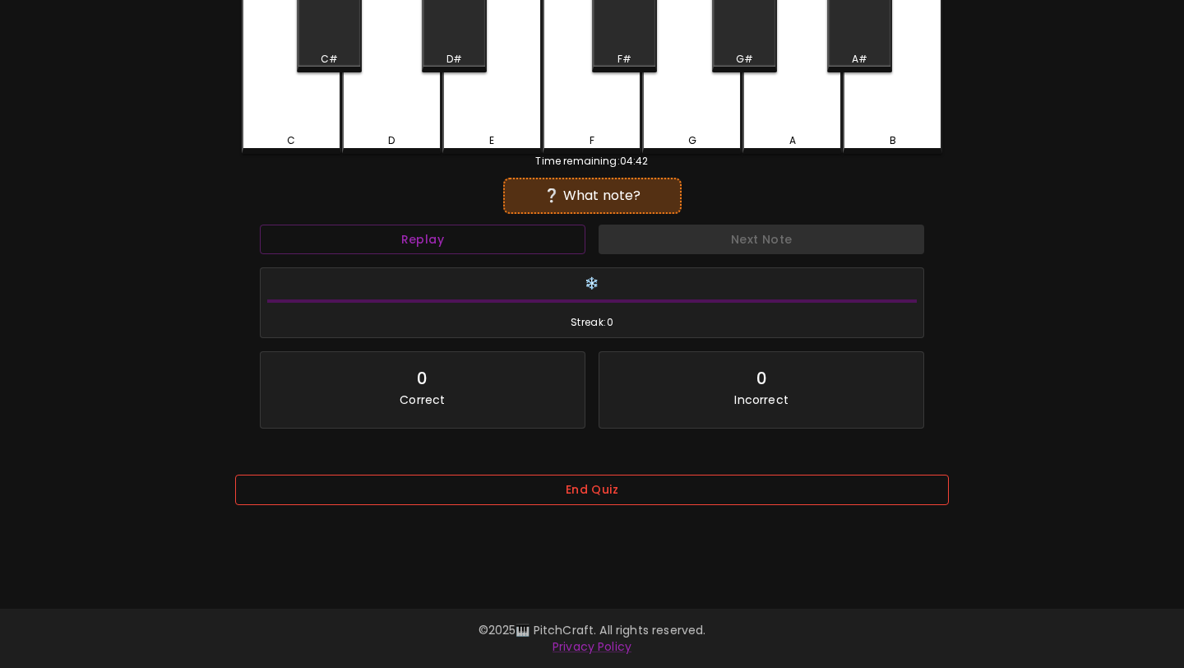 This screenshot has height=668, width=1184. What do you see at coordinates (859, 59) in the screenshot?
I see `div: A#` at bounding box center [859, 59].